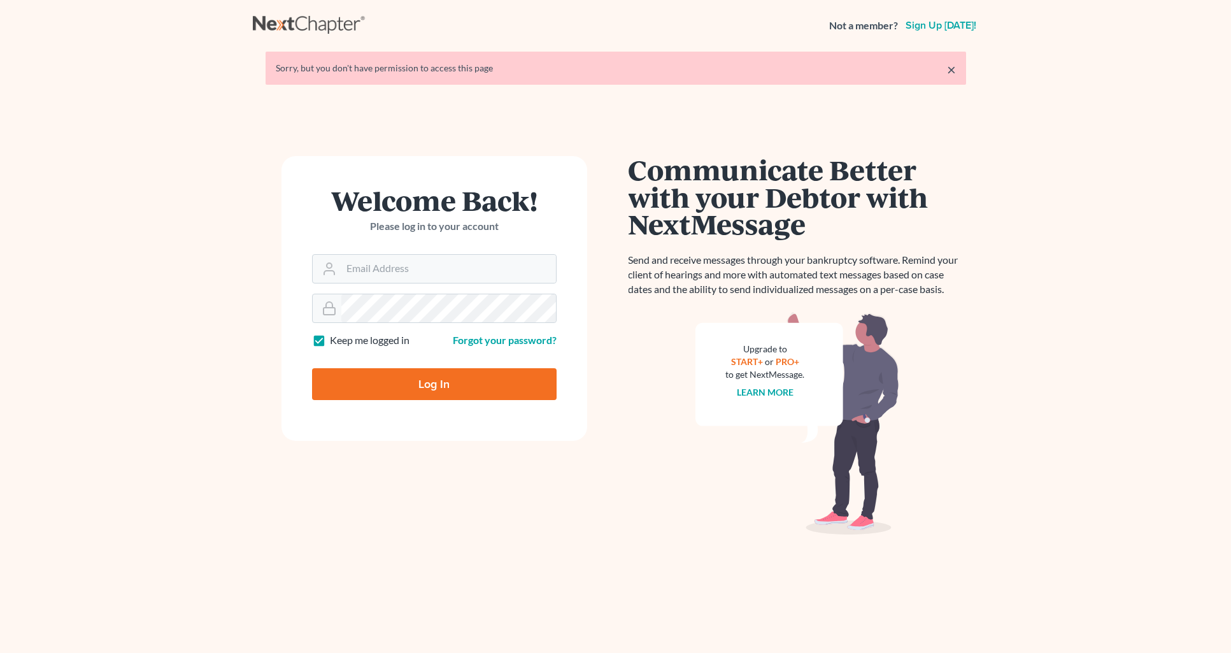 Image resolution: width=1231 pixels, height=653 pixels. What do you see at coordinates (769, 361) in the screenshot?
I see `span: or` at bounding box center [769, 361].